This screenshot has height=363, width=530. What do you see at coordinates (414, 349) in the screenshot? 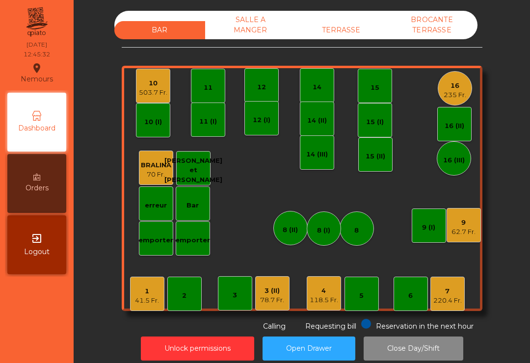
I see `button: Close Day/Shift` at bounding box center [414, 349].